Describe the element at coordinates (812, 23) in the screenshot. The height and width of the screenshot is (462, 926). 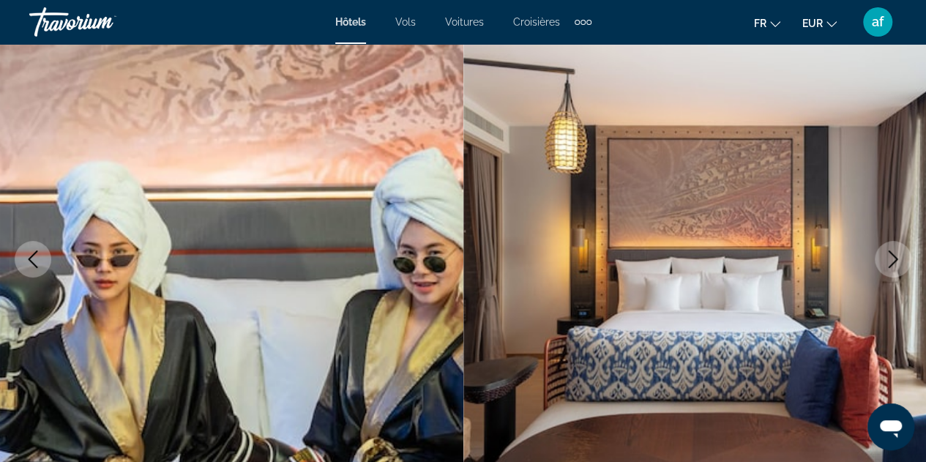
I see `span: EUR` at that location.